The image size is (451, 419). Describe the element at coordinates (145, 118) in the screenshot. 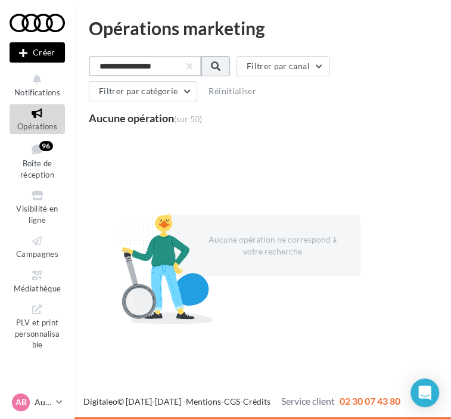

I see `div: Aucune opération` at that location.